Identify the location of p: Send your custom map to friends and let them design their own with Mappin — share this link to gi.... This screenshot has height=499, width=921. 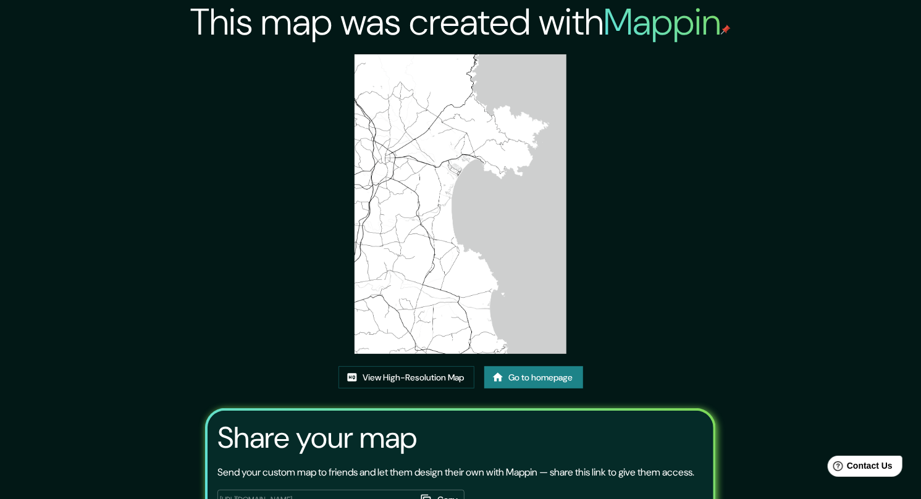
(456, 473).